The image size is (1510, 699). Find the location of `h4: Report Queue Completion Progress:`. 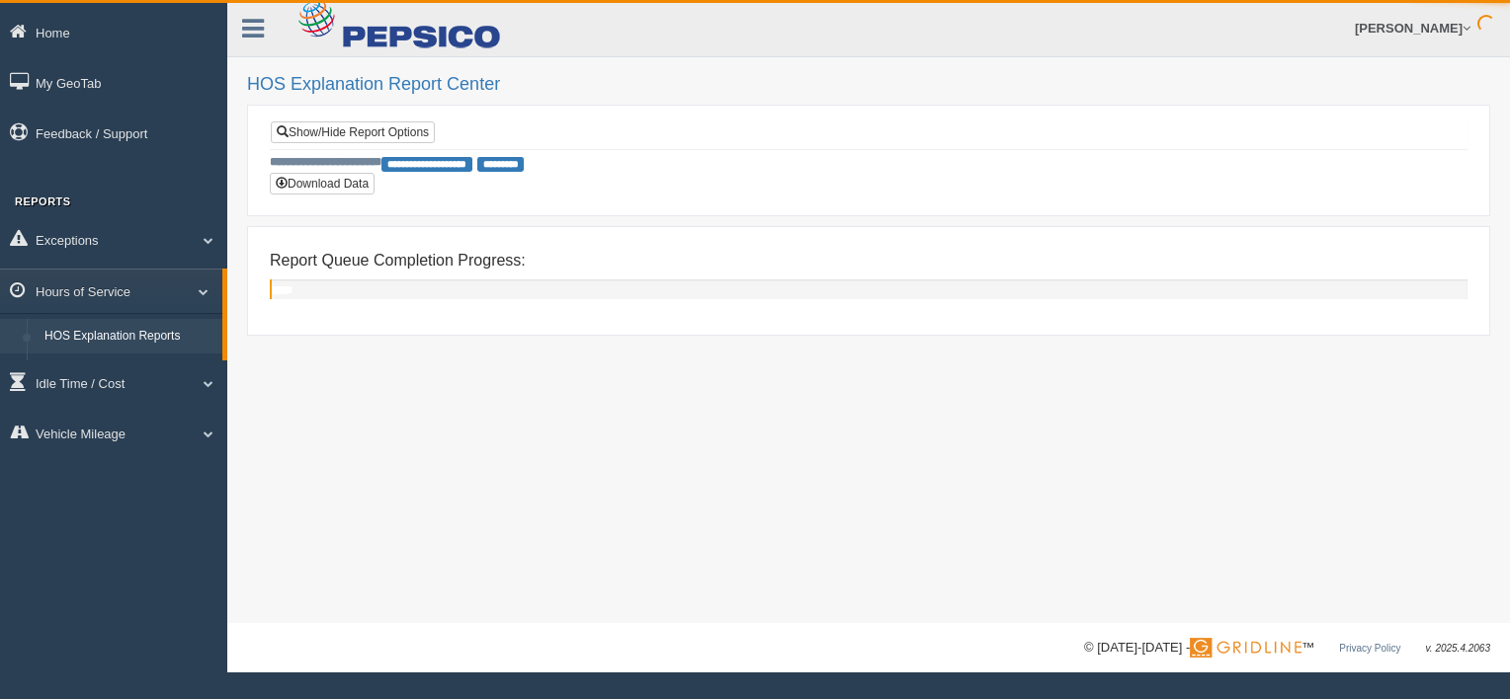

h4: Report Queue Completion Progress: is located at coordinates (868, 261).